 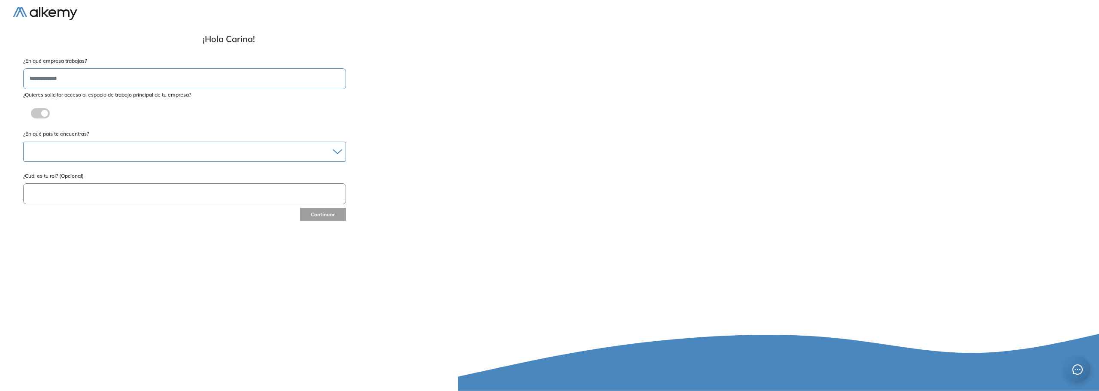 What do you see at coordinates (185, 176) in the screenshot?
I see `label: ¿Cuál es tu rol? (Opcional)` at bounding box center [185, 176].